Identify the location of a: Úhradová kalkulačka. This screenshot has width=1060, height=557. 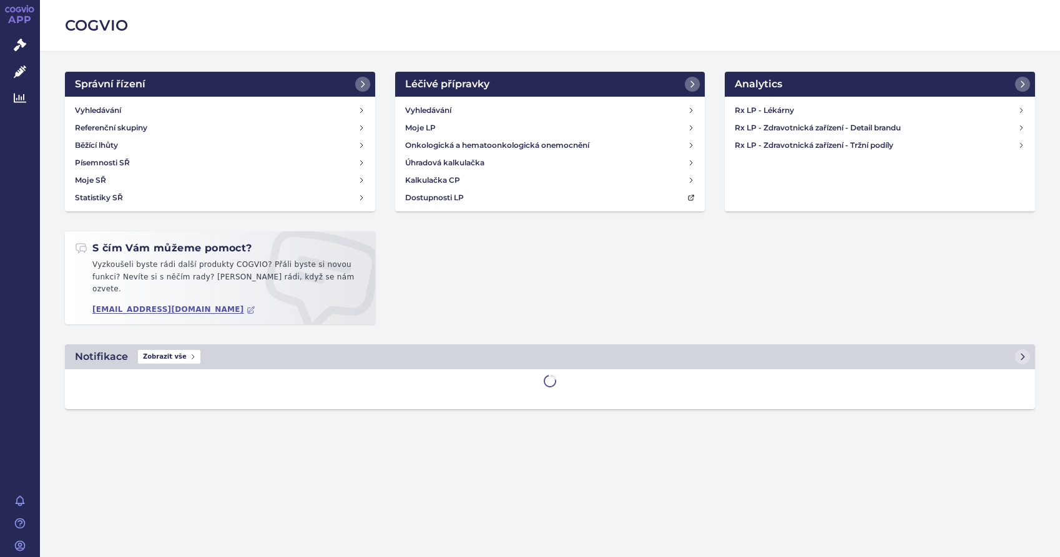
(550, 163).